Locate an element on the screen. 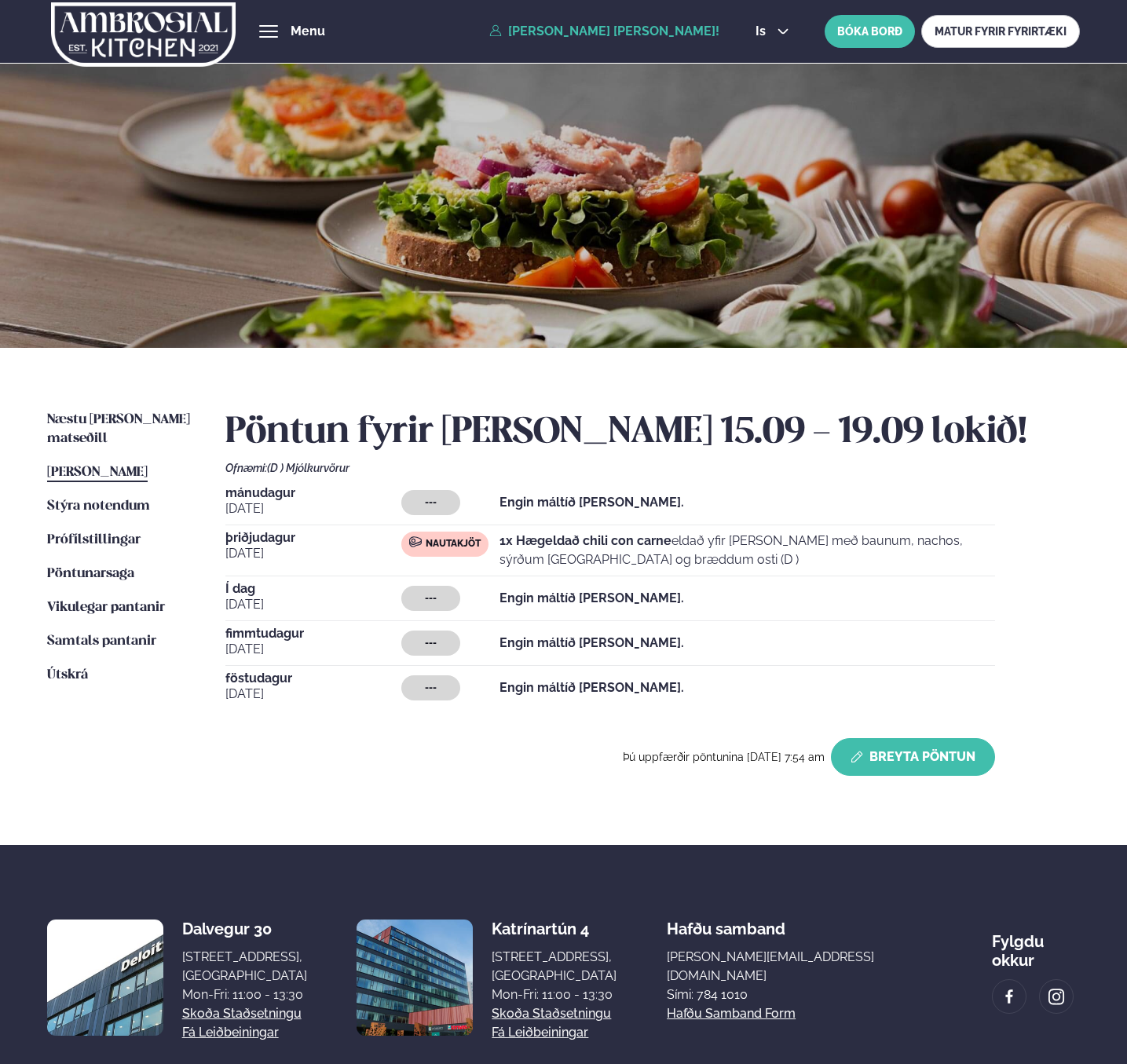 The width and height of the screenshot is (1127, 1064). a: Samtals pantanir is located at coordinates (101, 641).